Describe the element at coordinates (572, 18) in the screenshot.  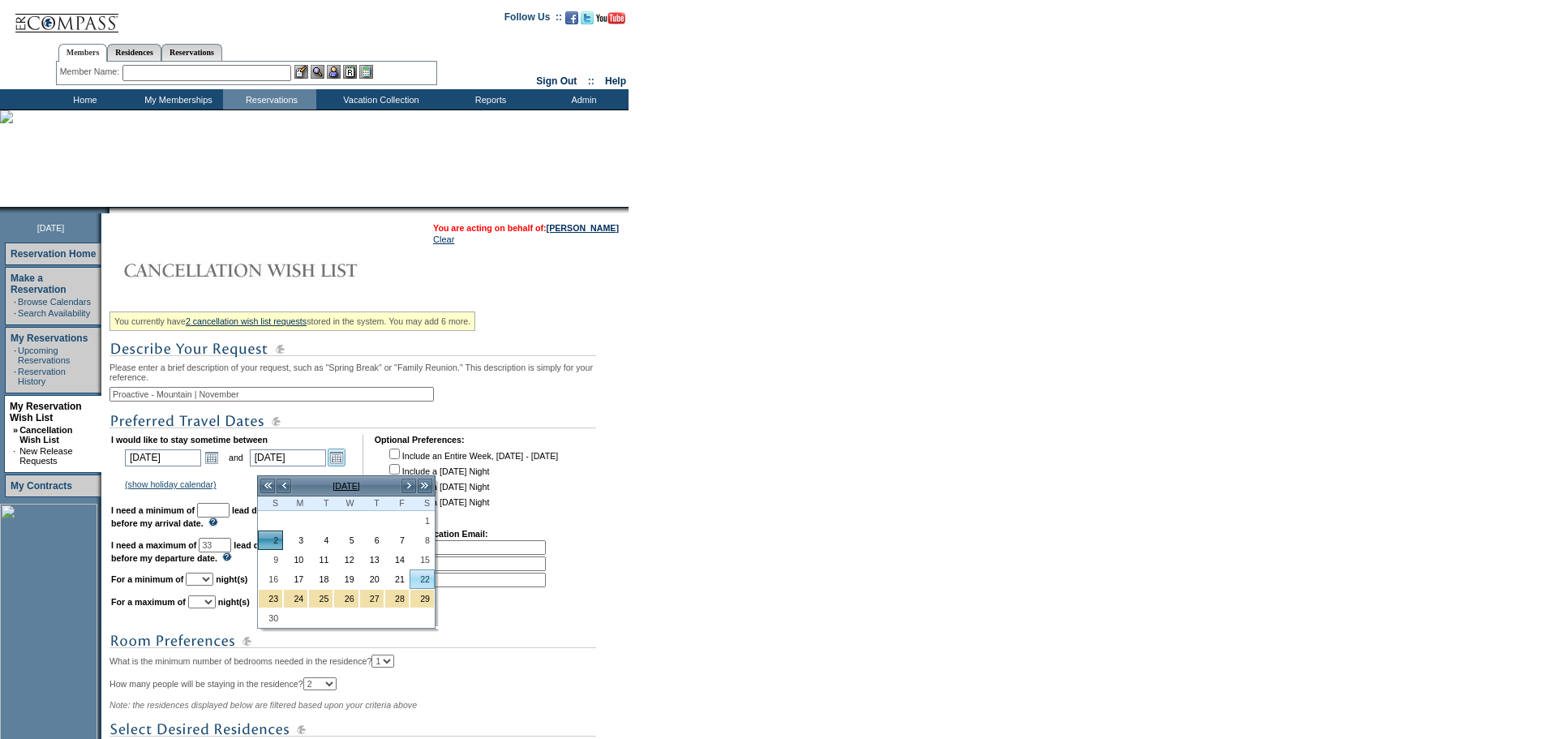
I see `img: Become our fan on Facebook` at that location.